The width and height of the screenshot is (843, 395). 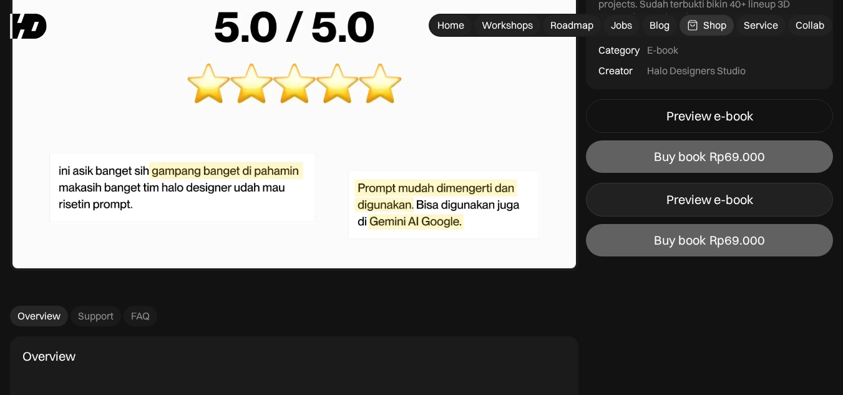 What do you see at coordinates (621, 25) in the screenshot?
I see `div: Jobs` at bounding box center [621, 25].